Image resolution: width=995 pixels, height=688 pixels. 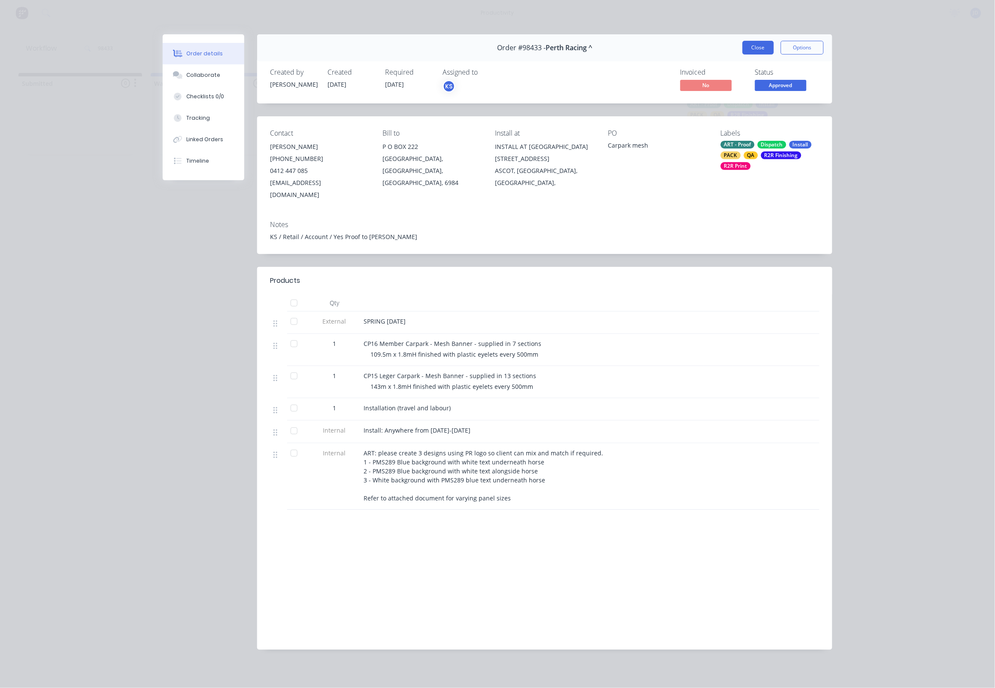 I want to click on div: Order details, so click(x=205, y=54).